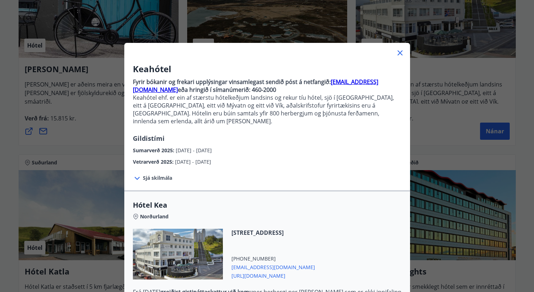 This screenshot has height=292, width=534. Describe the element at coordinates (157, 178) in the screenshot. I see `span: Sjá skilmála` at that location.